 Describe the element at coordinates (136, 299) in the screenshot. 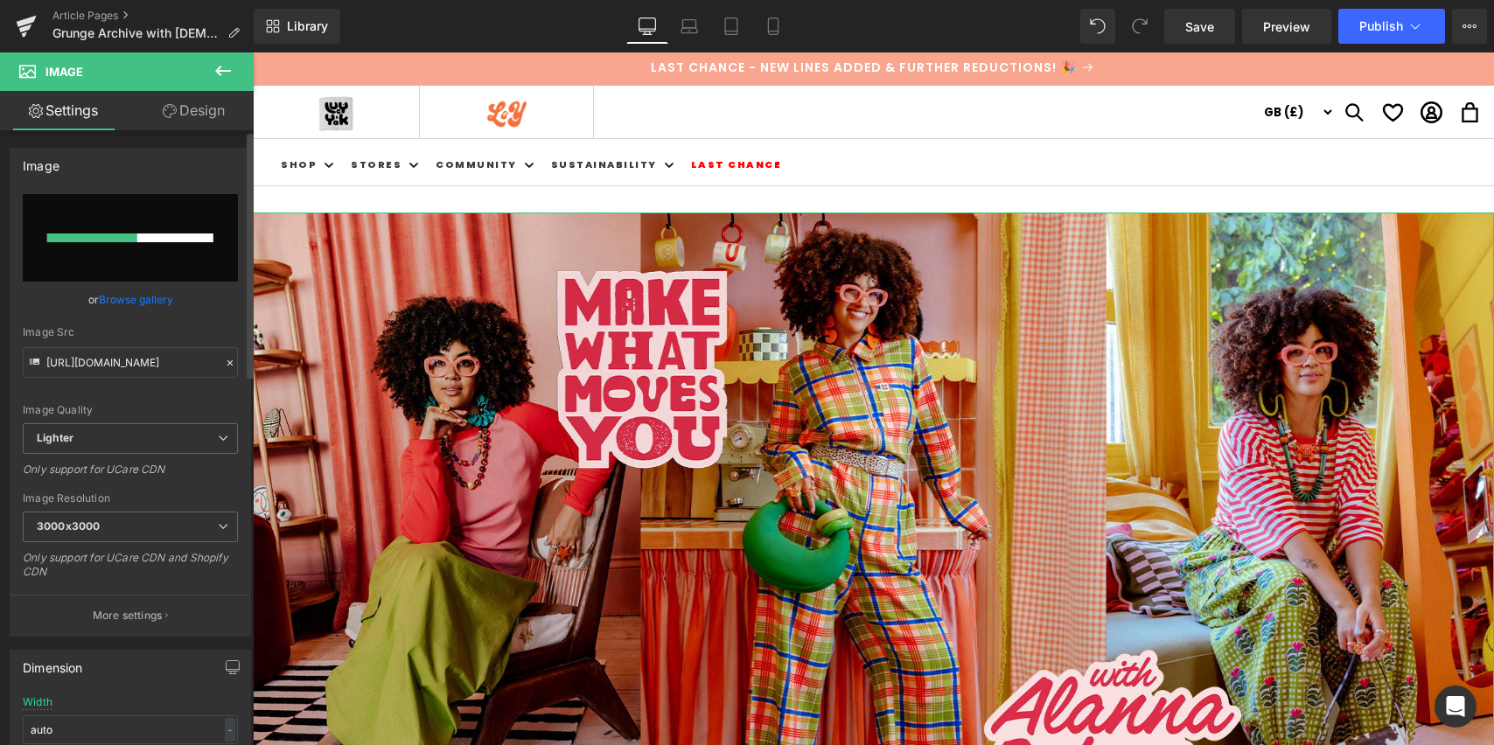

I see `a: Browse gallery` at that location.